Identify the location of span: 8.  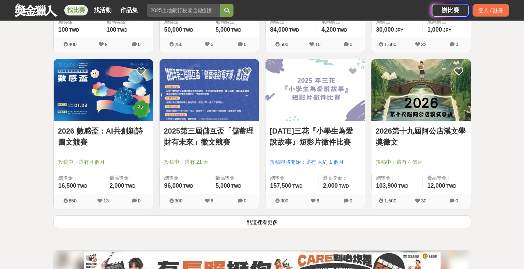
(106, 44).